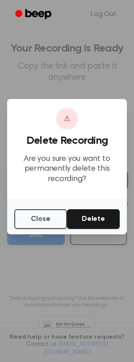 The image size is (134, 362). Describe the element at coordinates (94, 219) in the screenshot. I see `button: Delete` at that location.